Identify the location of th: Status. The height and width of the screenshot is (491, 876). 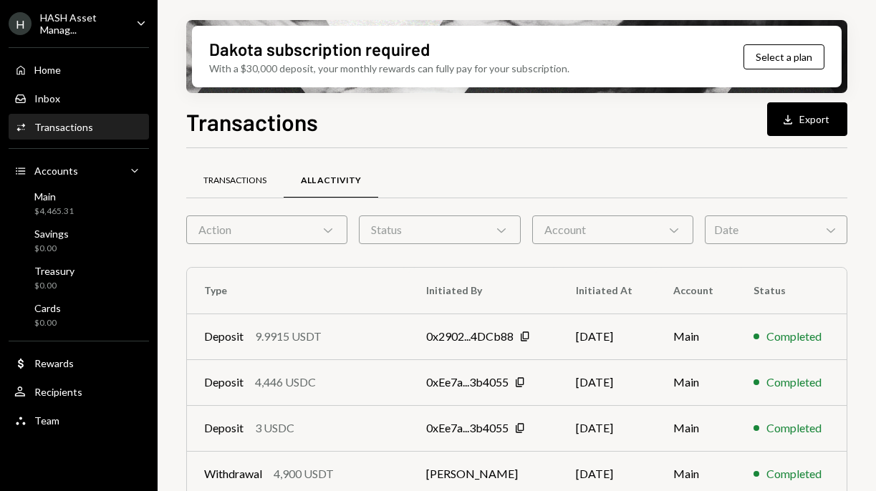
(791, 291).